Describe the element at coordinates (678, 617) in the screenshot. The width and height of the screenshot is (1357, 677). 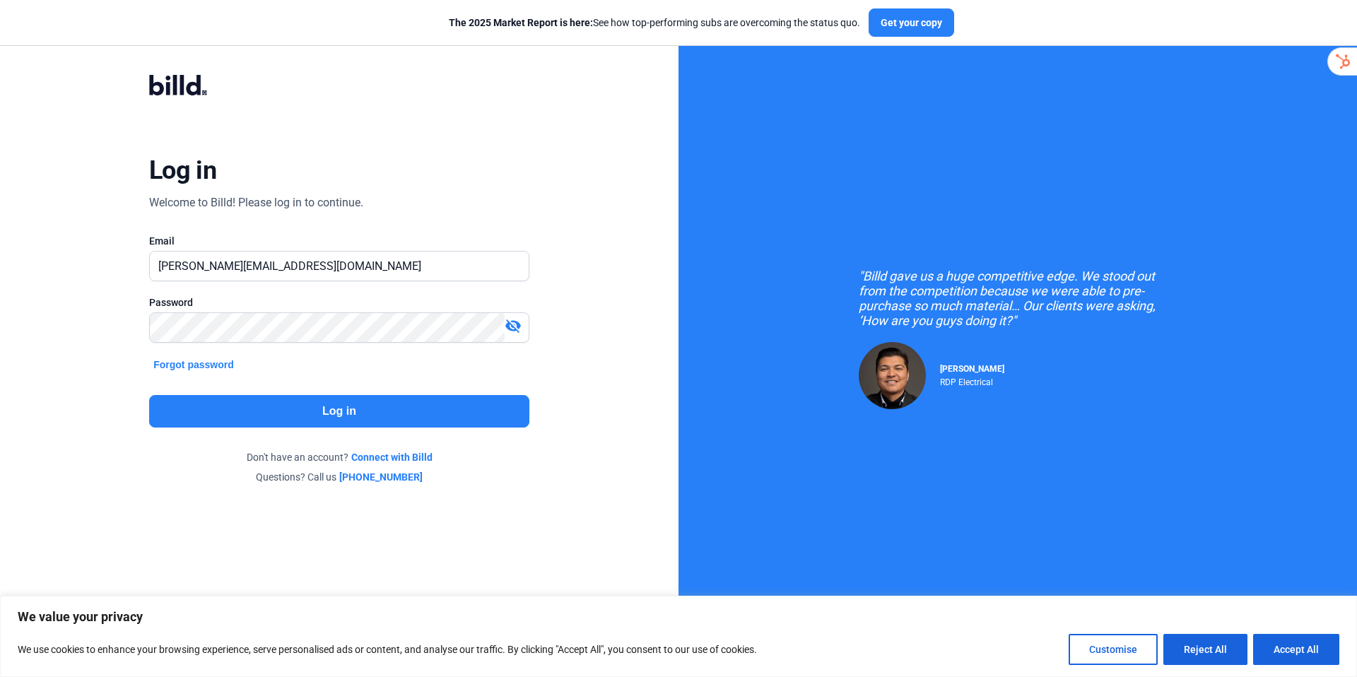
I see `p: We value your privacy` at that location.